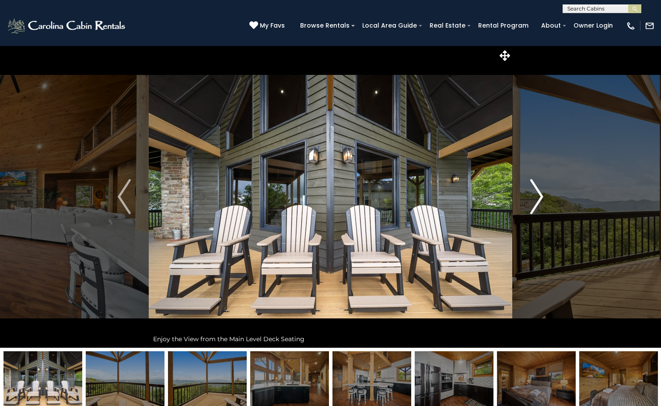  What do you see at coordinates (67, 26) in the screenshot?
I see `img: White-1-2.png` at bounding box center [67, 26].